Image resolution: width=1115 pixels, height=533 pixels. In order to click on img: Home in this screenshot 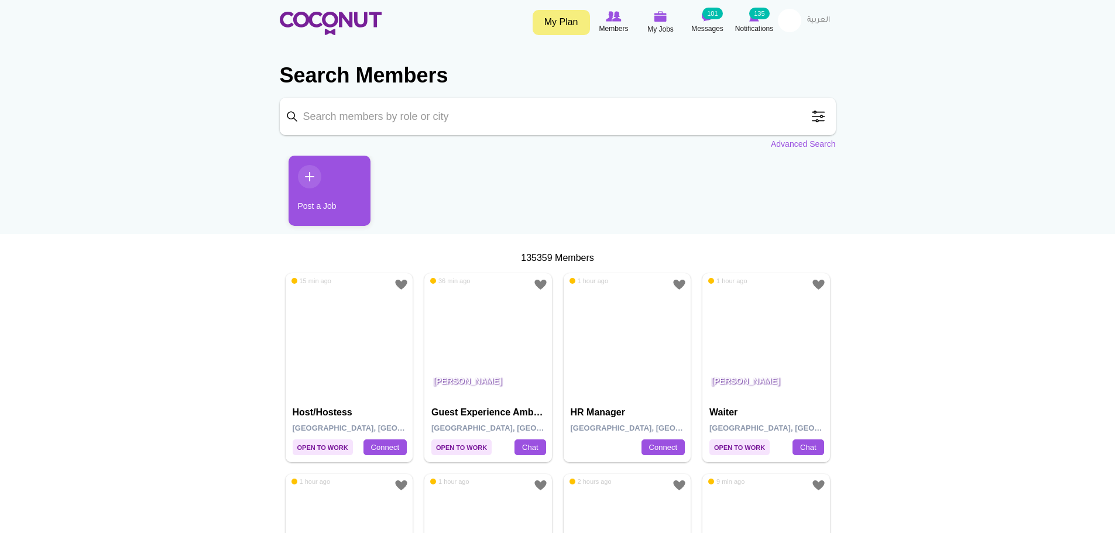, I will do `click(331, 23)`.